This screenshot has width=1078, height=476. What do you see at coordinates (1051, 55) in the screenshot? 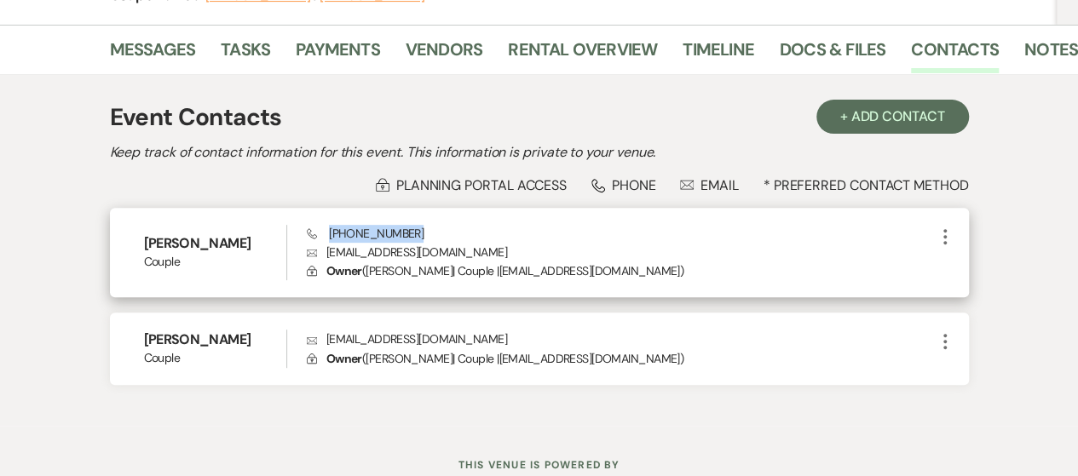
I see `a: Notes` at bounding box center [1051, 55].